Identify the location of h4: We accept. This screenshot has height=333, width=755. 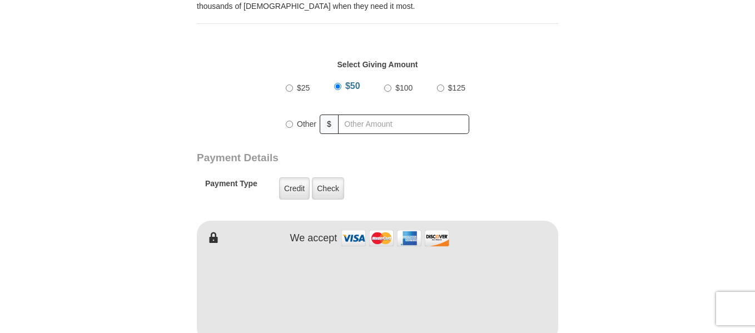
(314, 239).